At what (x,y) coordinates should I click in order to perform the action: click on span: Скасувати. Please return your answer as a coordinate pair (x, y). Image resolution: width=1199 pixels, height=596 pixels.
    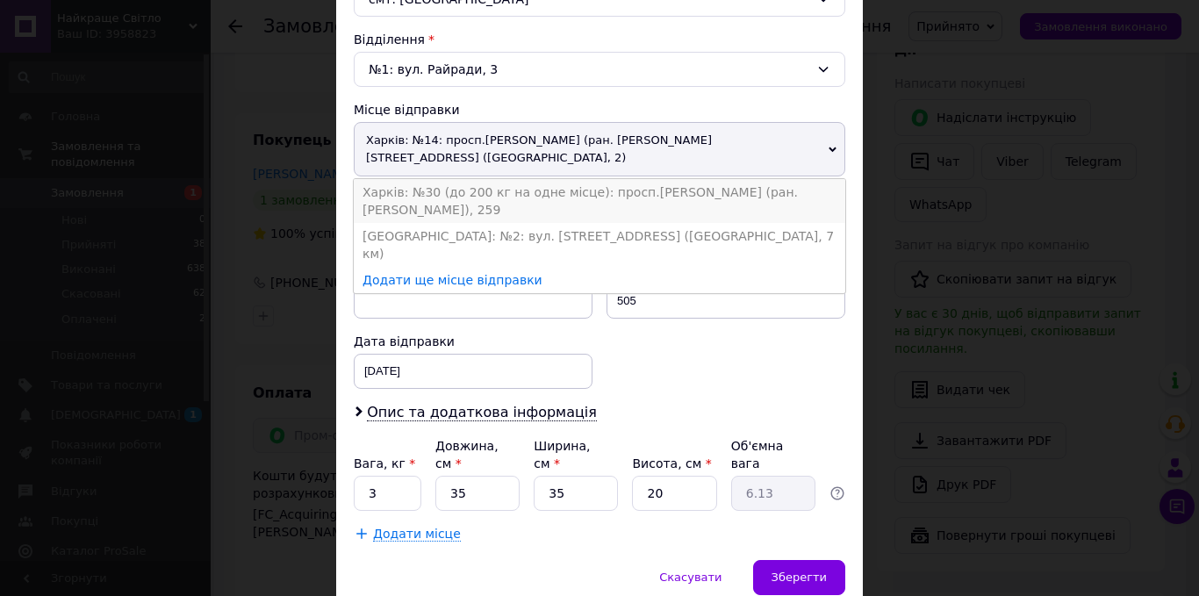
    Looking at the image, I should click on (690, 577).